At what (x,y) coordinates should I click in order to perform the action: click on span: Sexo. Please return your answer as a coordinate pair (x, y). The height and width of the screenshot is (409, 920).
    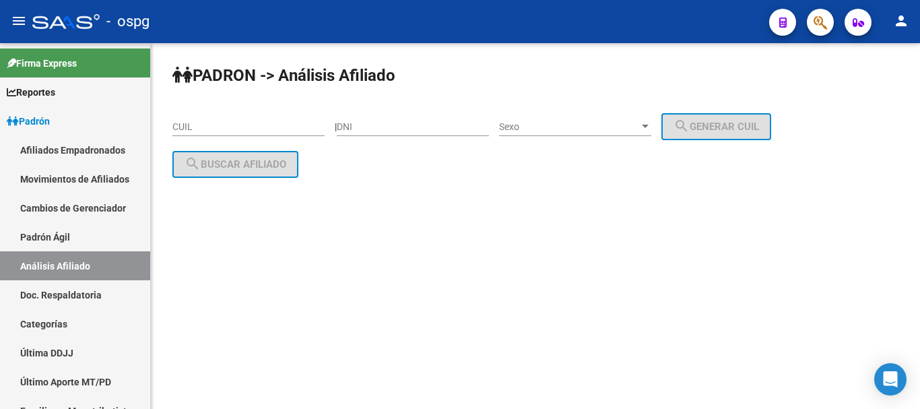
    Looking at the image, I should click on (569, 127).